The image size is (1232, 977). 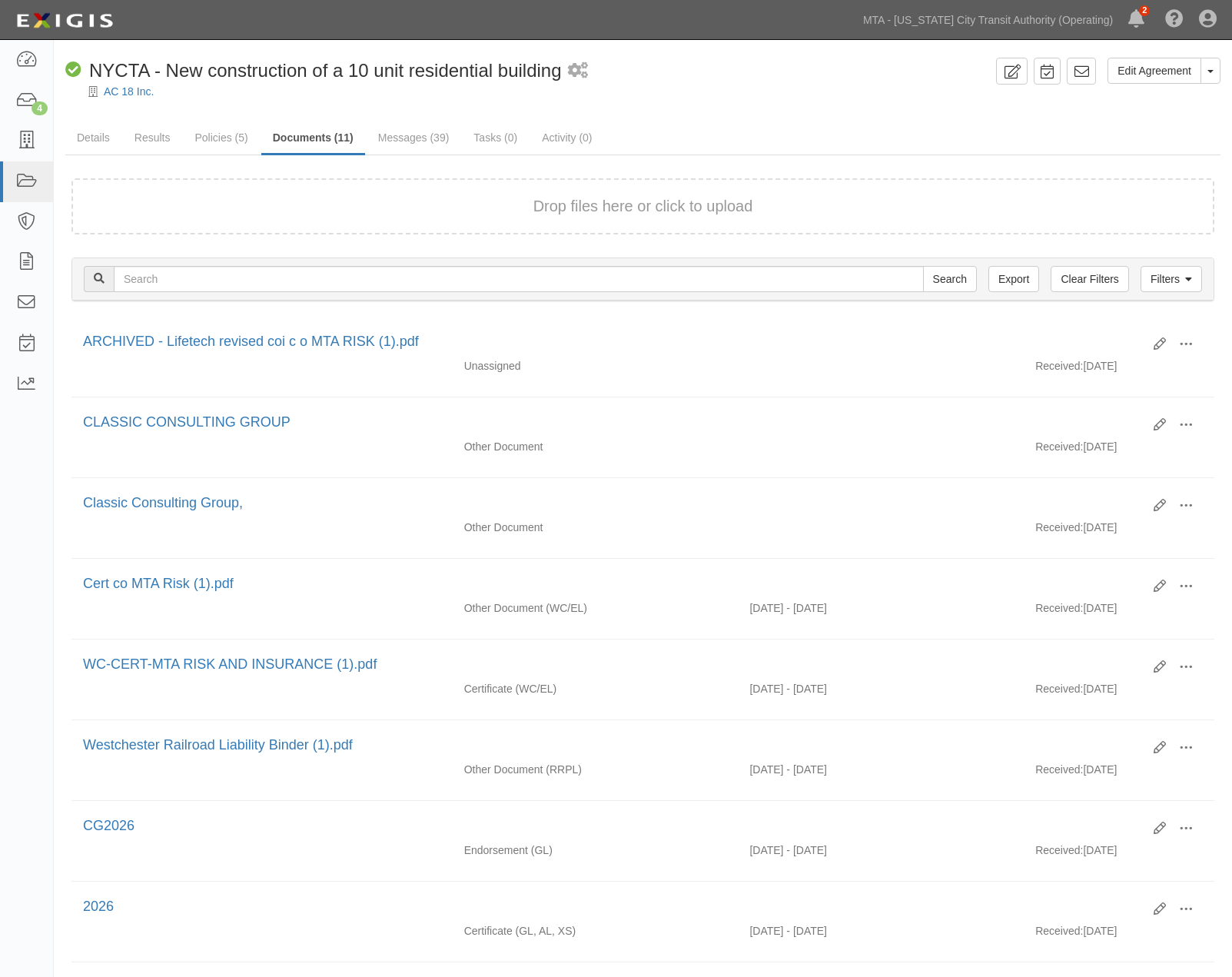 What do you see at coordinates (1154, 71) in the screenshot?
I see `a: Edit Agreement` at bounding box center [1154, 71].